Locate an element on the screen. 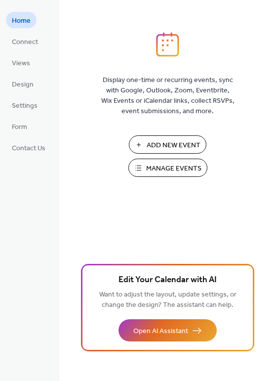 The height and width of the screenshot is (381, 276). span: Contact Us is located at coordinates (29, 148).